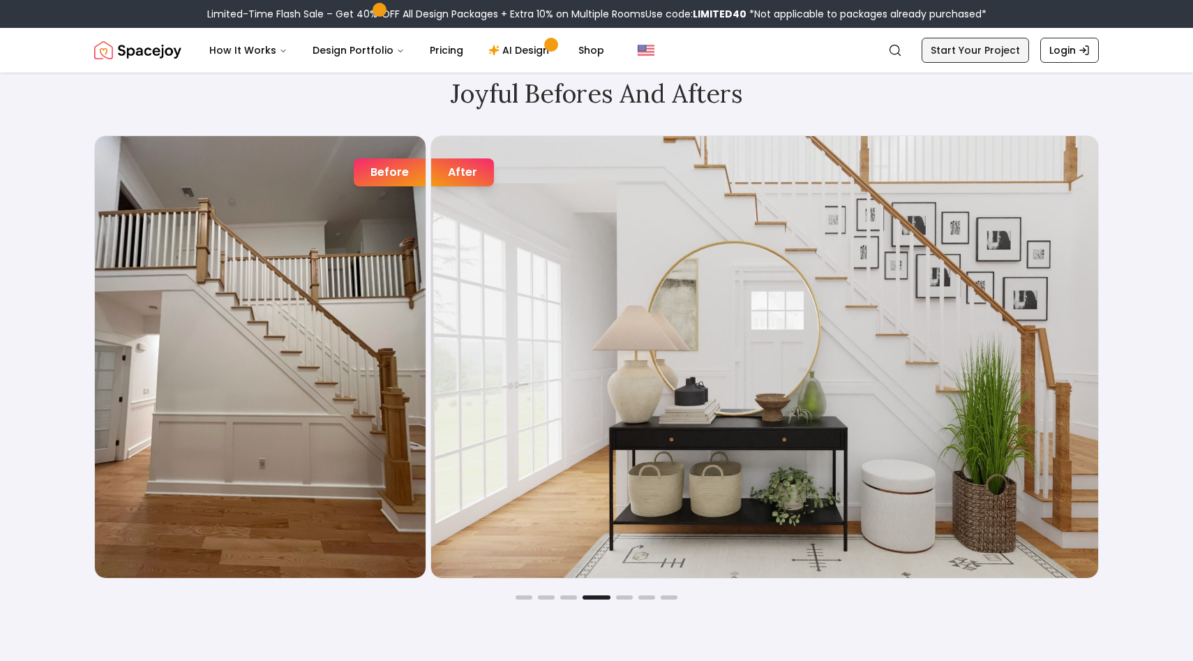 This screenshot has height=661, width=1193. What do you see at coordinates (260, 357) in the screenshot?
I see `img: Entryway design before designing with Spacejoy` at bounding box center [260, 357].